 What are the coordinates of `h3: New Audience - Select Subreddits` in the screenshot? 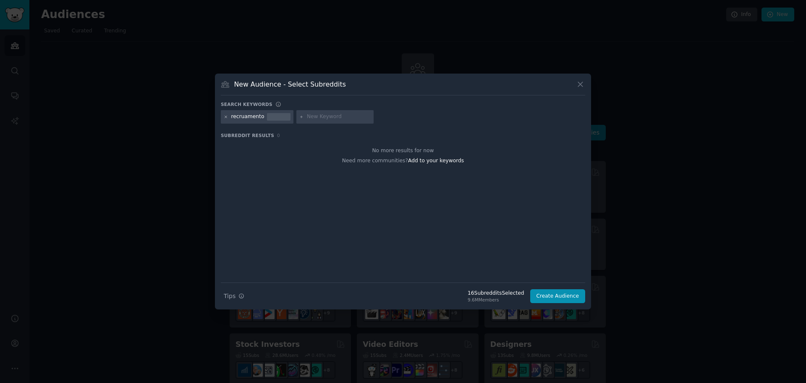 It's located at (290, 84).